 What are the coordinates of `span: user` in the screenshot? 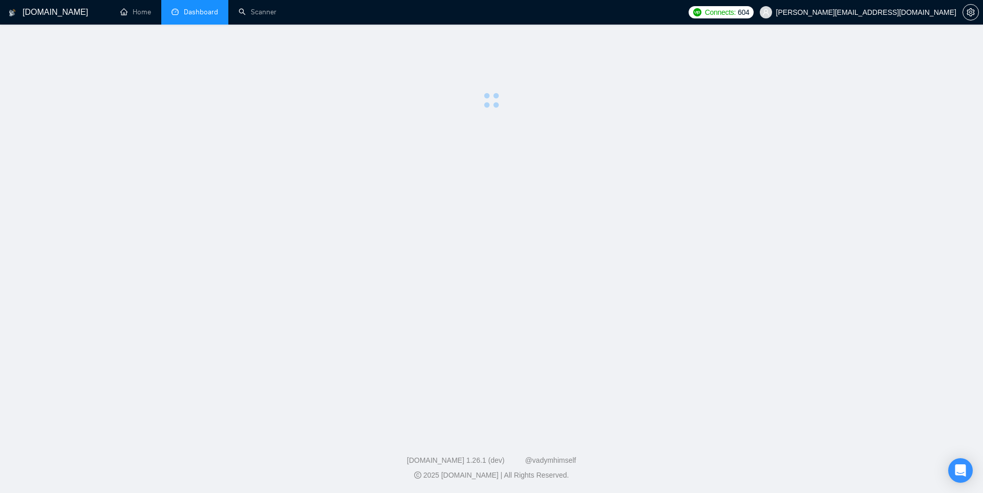 It's located at (766, 12).